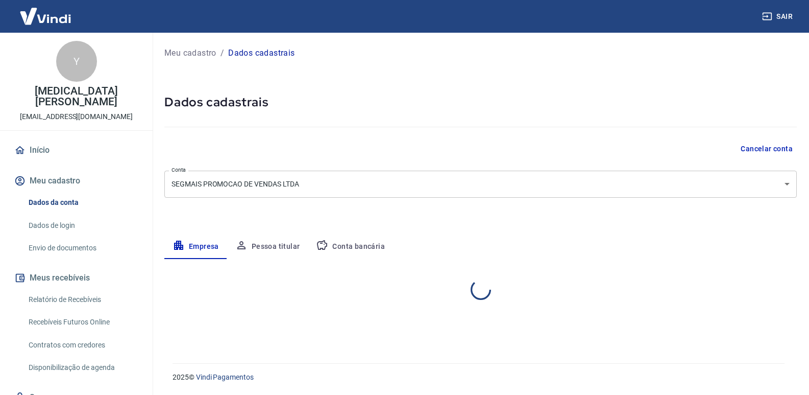 The height and width of the screenshot is (395, 809). I want to click on button: Meu cadastro, so click(76, 181).